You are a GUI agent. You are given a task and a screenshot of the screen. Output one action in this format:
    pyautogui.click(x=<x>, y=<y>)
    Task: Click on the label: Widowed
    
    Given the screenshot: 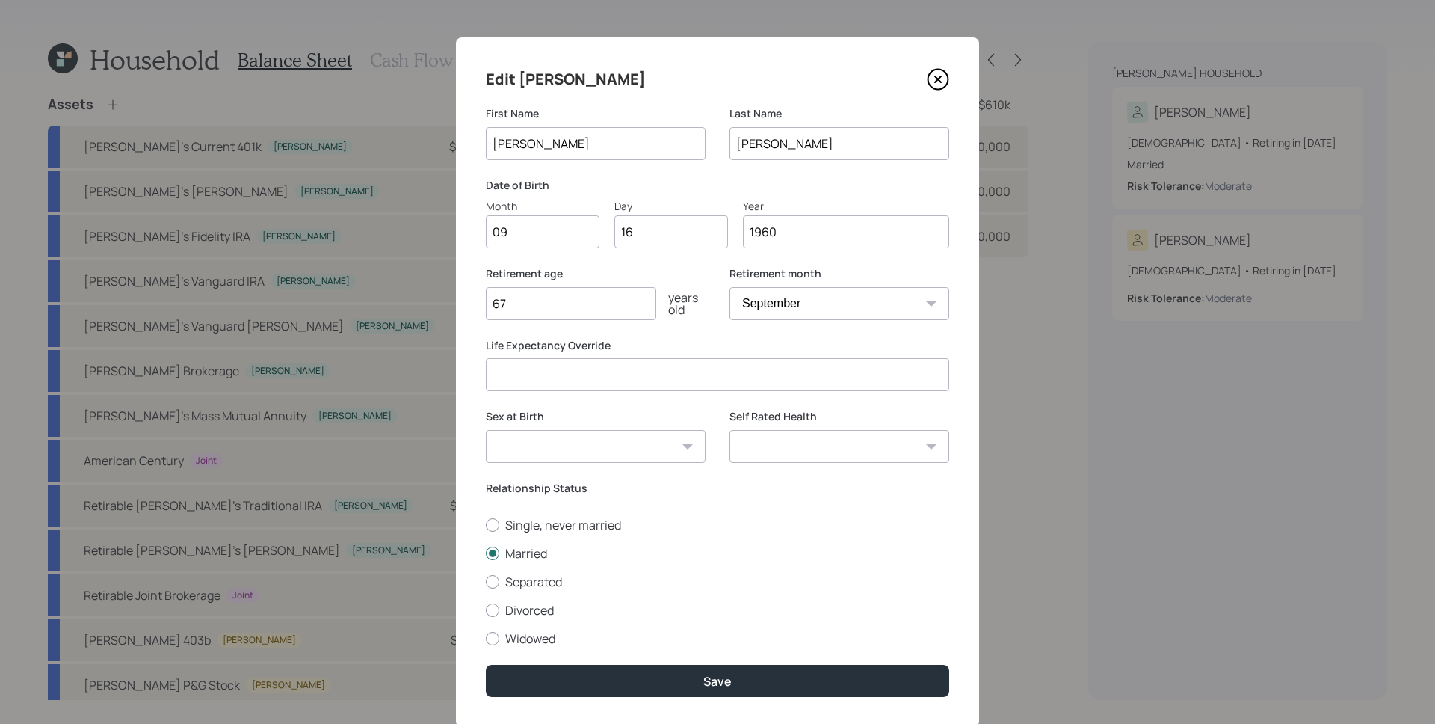 What is the action you would take?
    pyautogui.click(x=718, y=638)
    